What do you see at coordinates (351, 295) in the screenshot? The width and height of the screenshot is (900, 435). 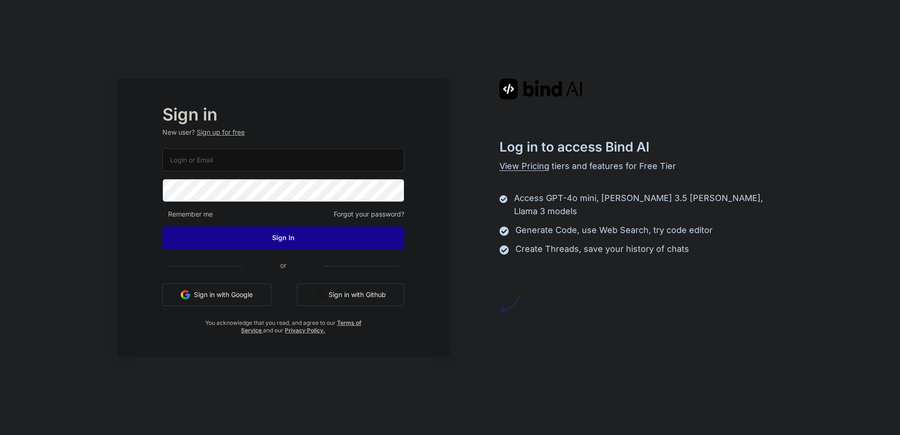 I see `button: Sign in with Github` at bounding box center [351, 295].